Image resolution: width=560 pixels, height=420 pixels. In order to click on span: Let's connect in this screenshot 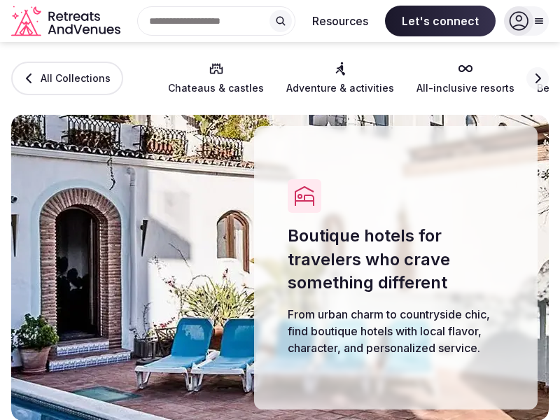, I will do `click(440, 21)`.